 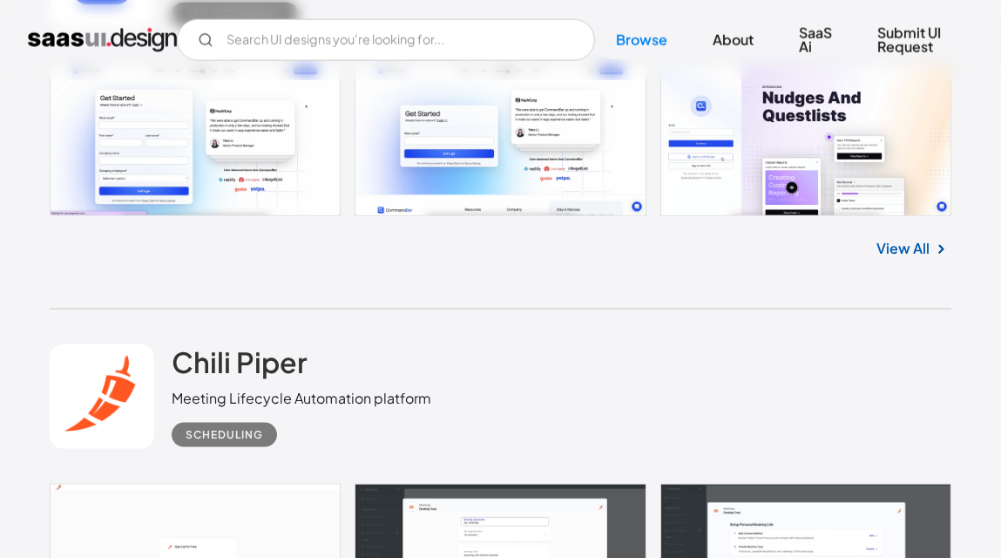 I want to click on h2: Chili Piper, so click(x=240, y=362).